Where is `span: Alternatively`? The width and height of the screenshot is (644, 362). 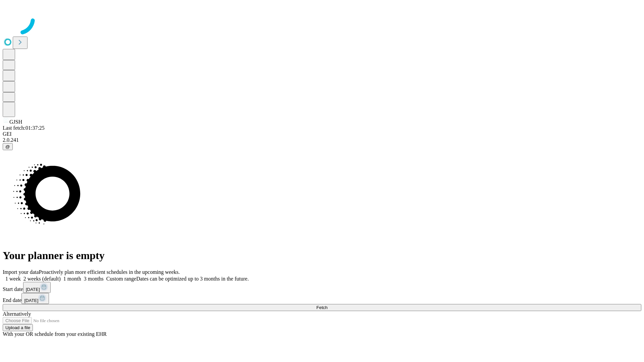 span: Alternatively is located at coordinates (17, 314).